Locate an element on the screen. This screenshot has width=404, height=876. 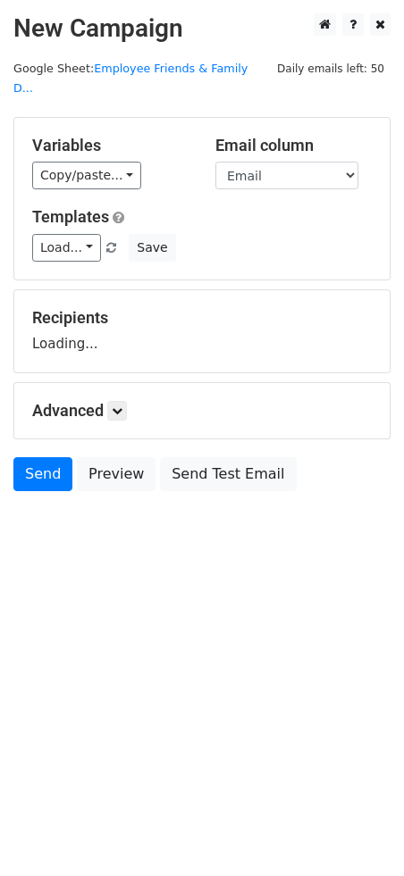
h5: Variables is located at coordinates (110, 146).